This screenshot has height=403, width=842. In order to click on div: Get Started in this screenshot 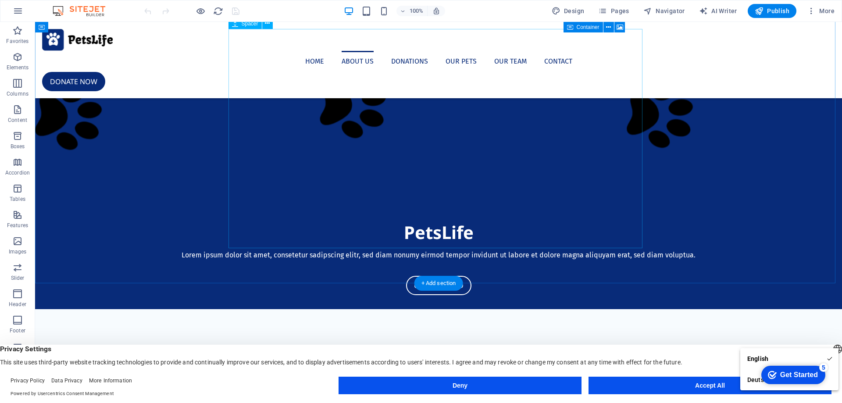, I will do `click(45, 14)`.